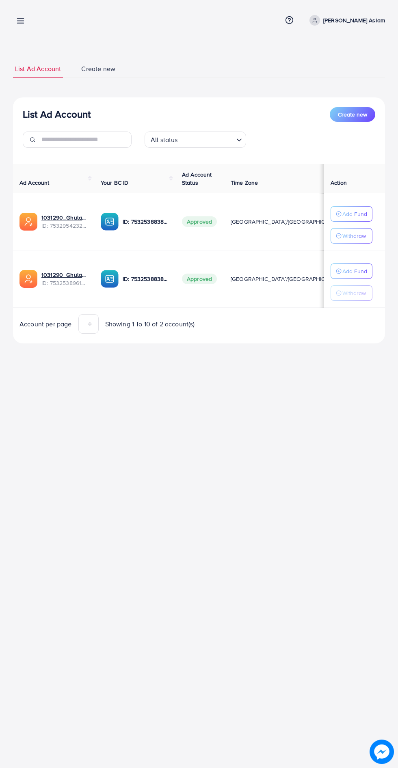  I want to click on span: All status, so click(164, 140).